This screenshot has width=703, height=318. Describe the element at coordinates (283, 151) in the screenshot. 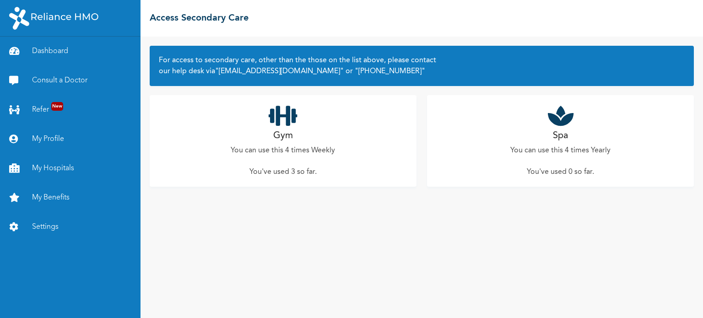

I see `p: You can use this 4 times Weekly` at that location.